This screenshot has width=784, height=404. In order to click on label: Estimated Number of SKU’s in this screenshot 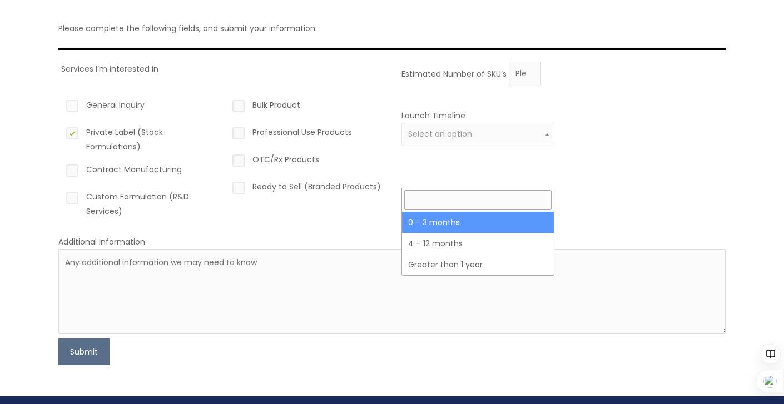, I will do `click(453, 73)`.